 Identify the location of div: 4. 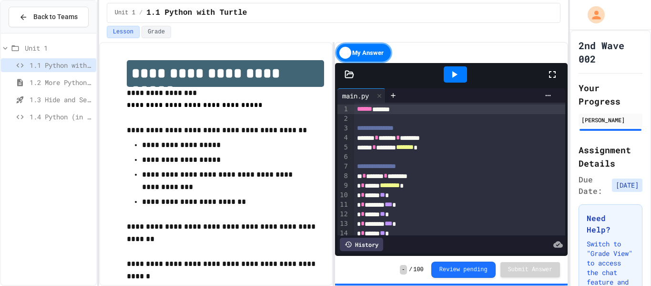
(343, 138).